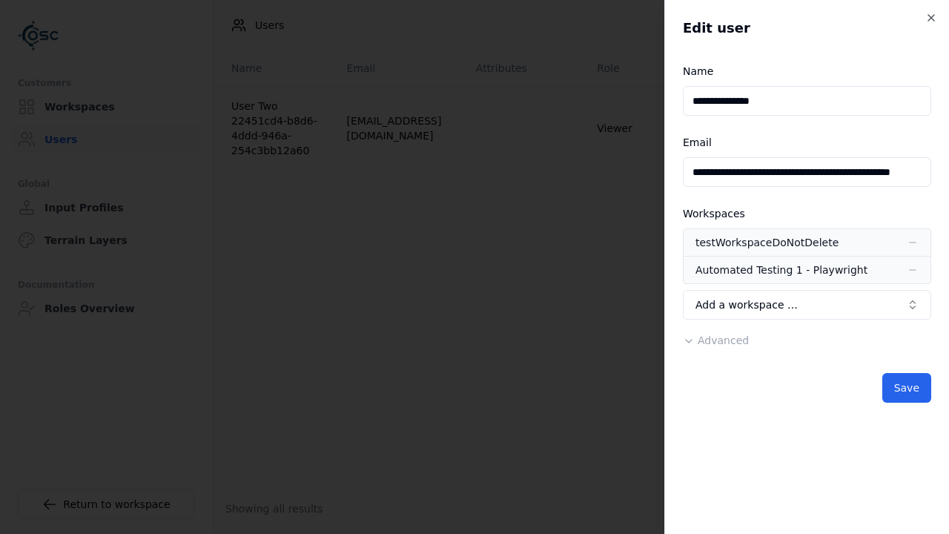 The width and height of the screenshot is (949, 534). What do you see at coordinates (697, 142) in the screenshot?
I see `label: Email` at bounding box center [697, 142].